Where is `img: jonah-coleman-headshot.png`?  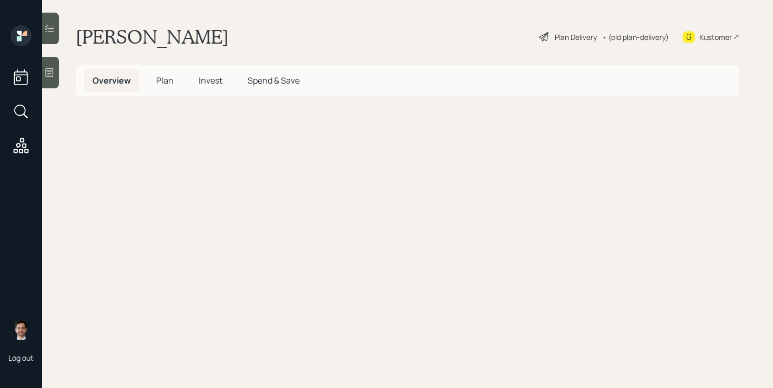 img: jonah-coleman-headshot.png is located at coordinates (21, 330).